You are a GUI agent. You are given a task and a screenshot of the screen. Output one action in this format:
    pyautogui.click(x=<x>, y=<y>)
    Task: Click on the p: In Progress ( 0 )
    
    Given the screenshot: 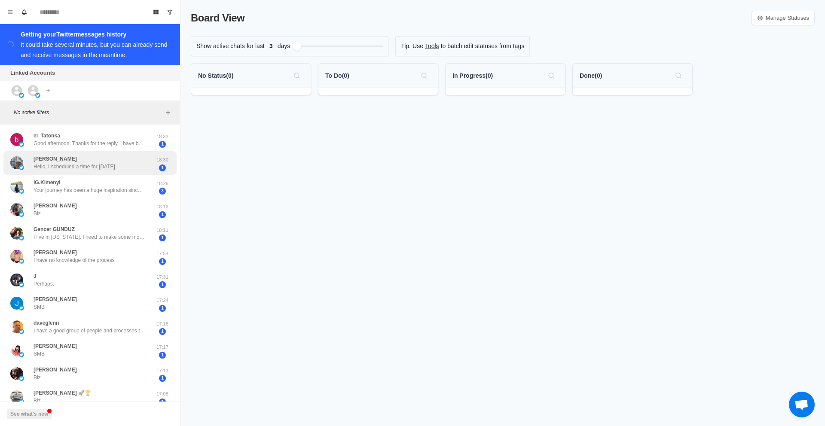 What is the action you would take?
    pyautogui.click(x=473, y=76)
    